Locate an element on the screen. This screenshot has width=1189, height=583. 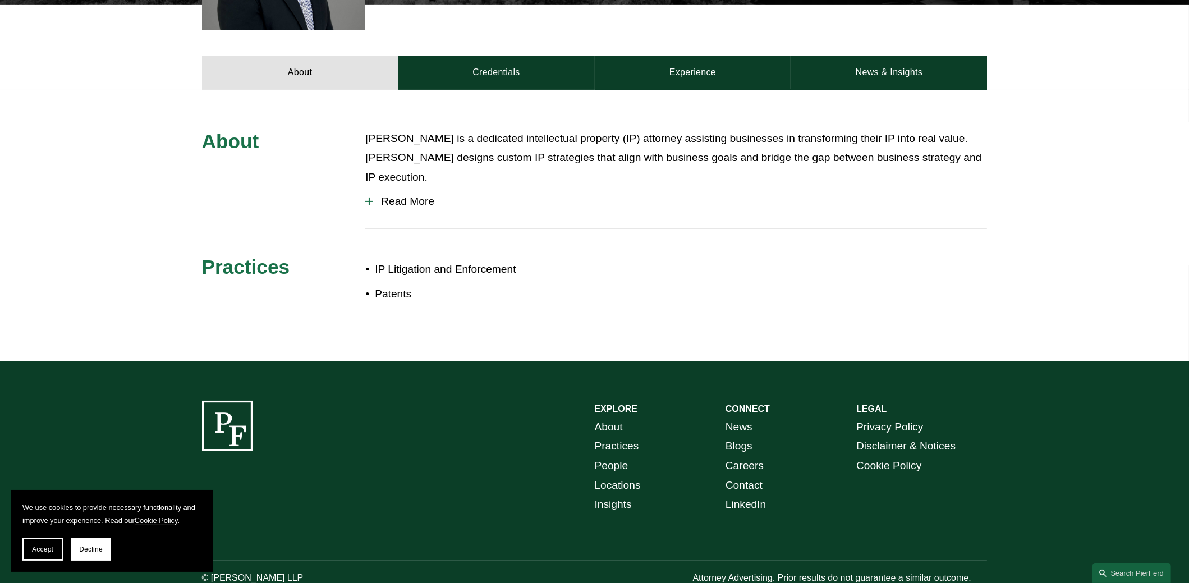
p: Patents is located at coordinates (484, 294).